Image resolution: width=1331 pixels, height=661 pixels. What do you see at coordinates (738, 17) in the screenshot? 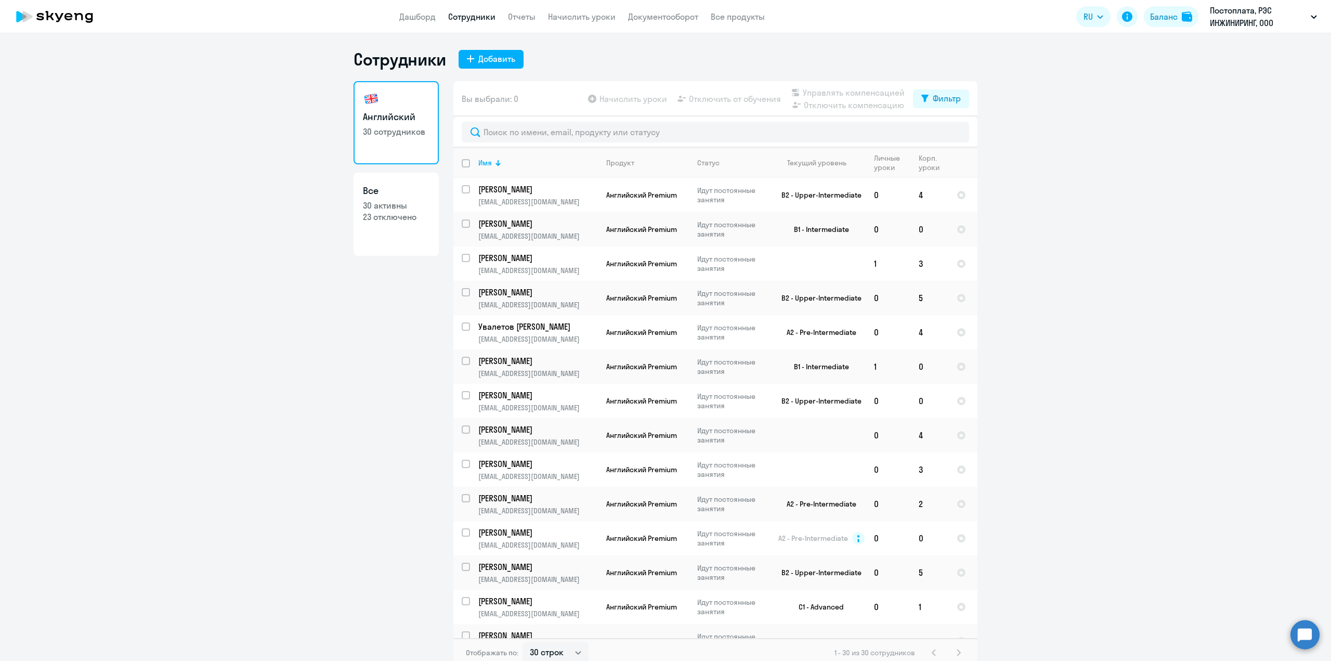
I see `a: Все продукты` at bounding box center [738, 17].